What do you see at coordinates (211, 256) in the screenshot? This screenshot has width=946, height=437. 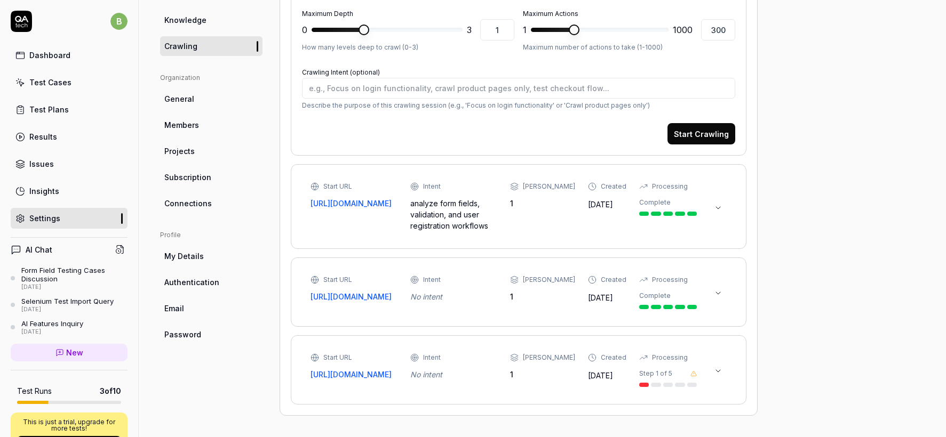 I see `a: My Details` at bounding box center [211, 256].